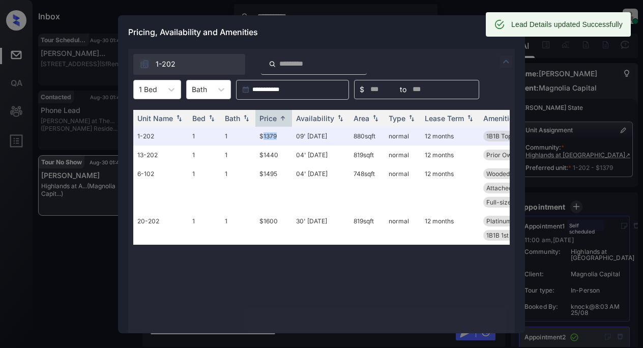 This screenshot has height=348, width=643. I want to click on div: Lead Details updated Successfully, so click(567, 24).